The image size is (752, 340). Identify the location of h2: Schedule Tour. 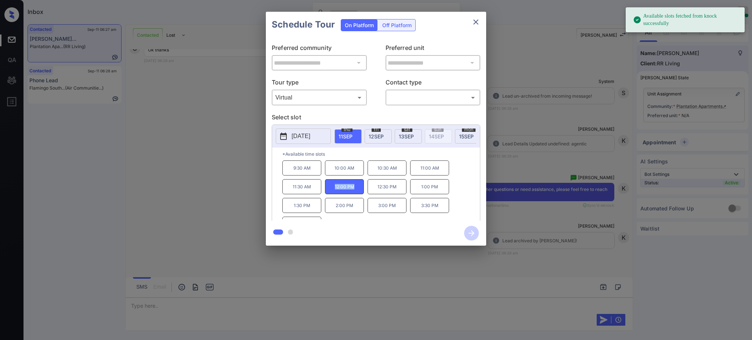
(303, 25).